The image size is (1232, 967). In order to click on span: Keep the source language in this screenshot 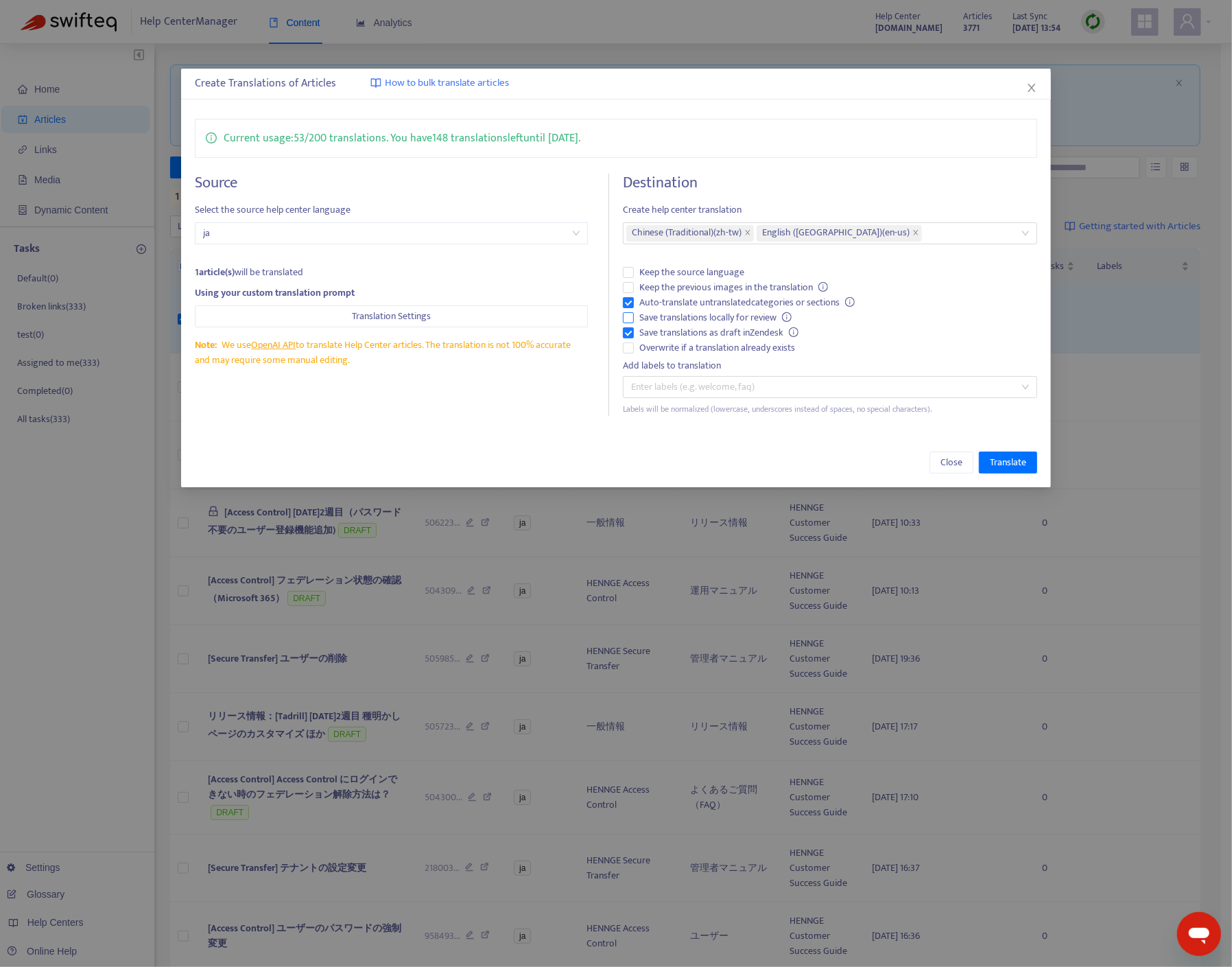, I will do `click(691, 272)`.